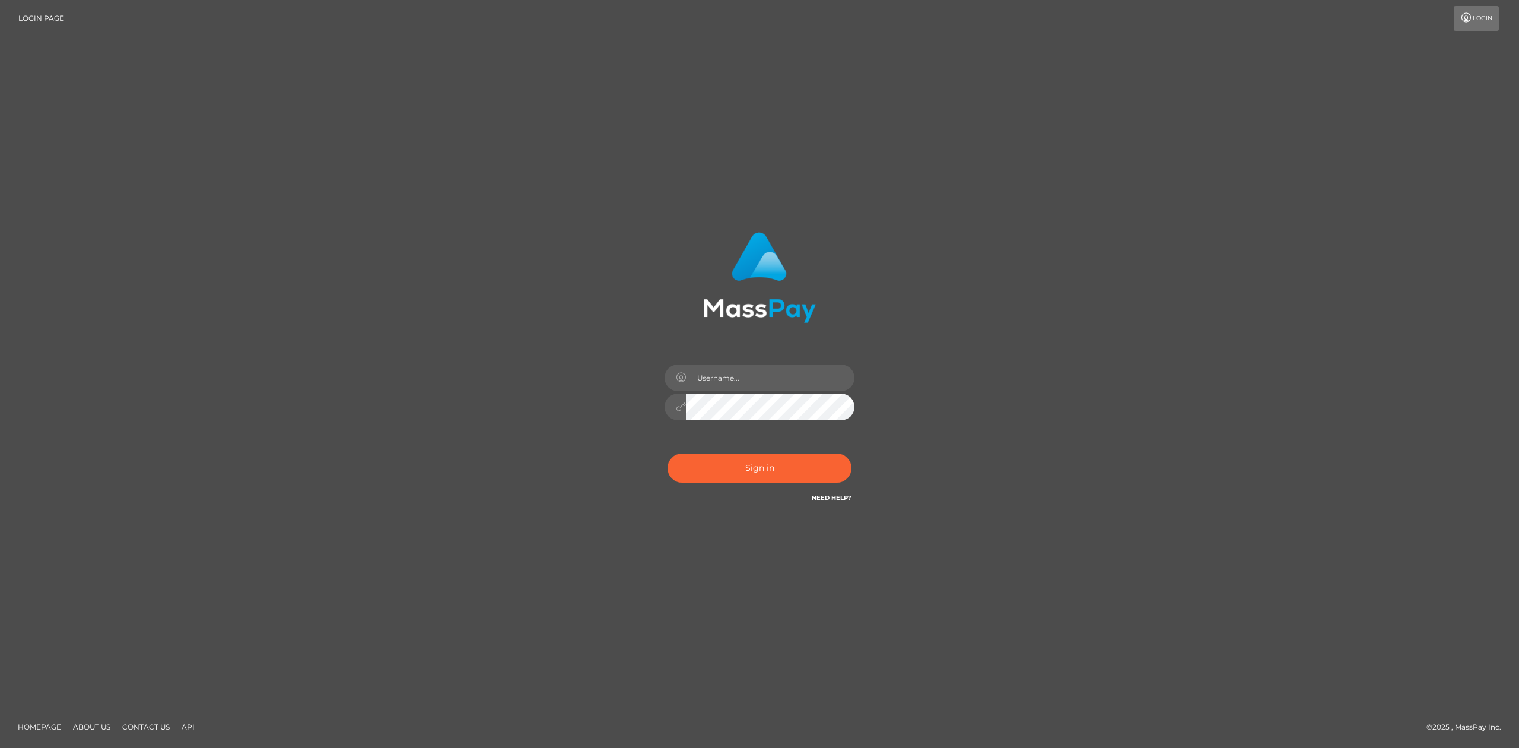  Describe the element at coordinates (1476, 18) in the screenshot. I see `a: Login` at that location.